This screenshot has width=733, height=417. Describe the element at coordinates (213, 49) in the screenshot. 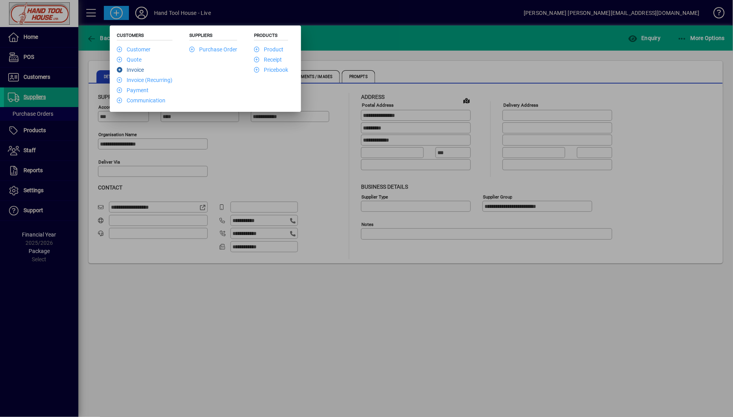

I see `a: Purchase Order` at that location.